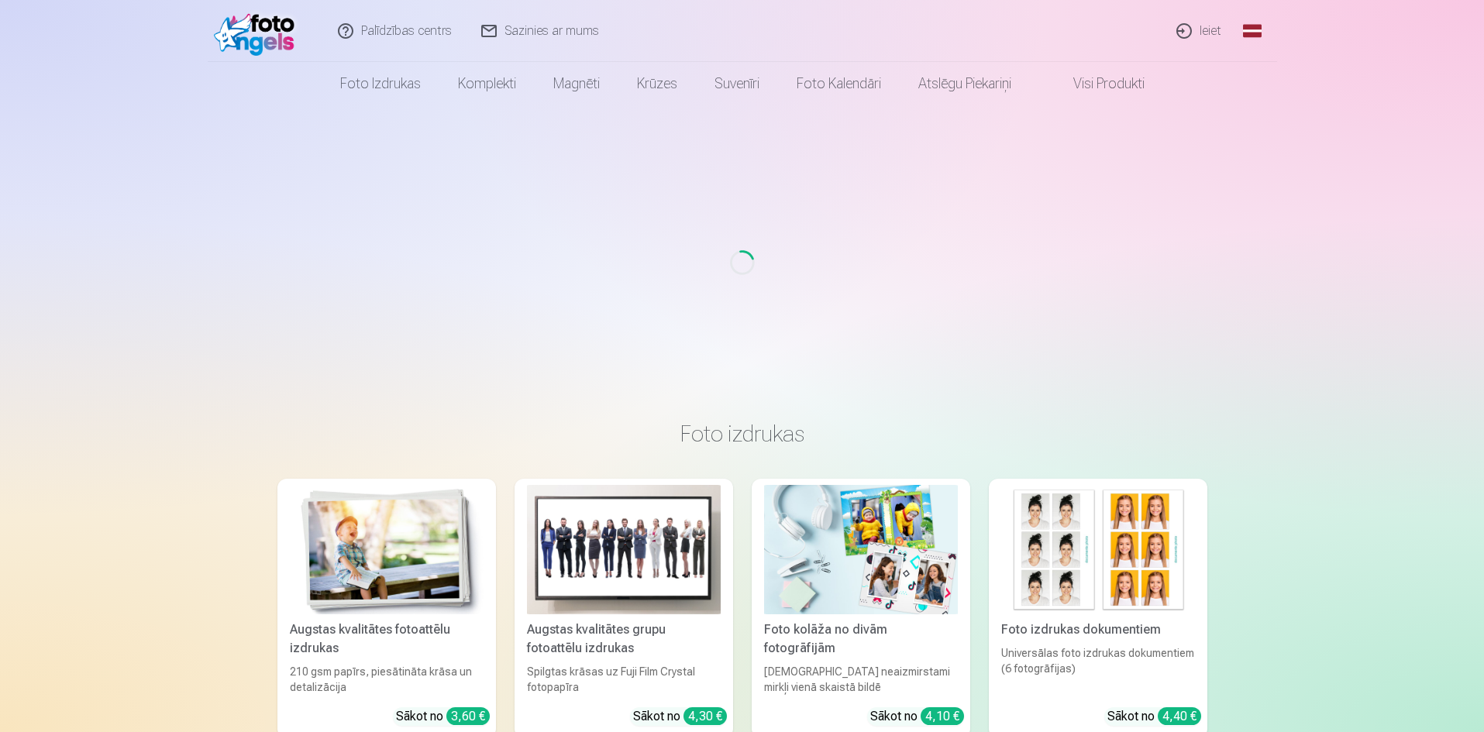 This screenshot has width=1484, height=732. Describe the element at coordinates (737, 84) in the screenshot. I see `a: Suvenīri` at that location.